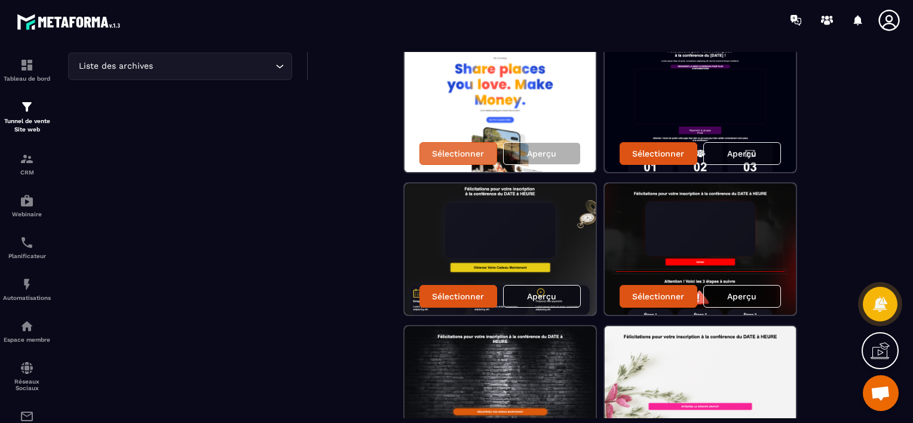 The width and height of the screenshot is (913, 423). I want to click on p: Planificateur, so click(27, 256).